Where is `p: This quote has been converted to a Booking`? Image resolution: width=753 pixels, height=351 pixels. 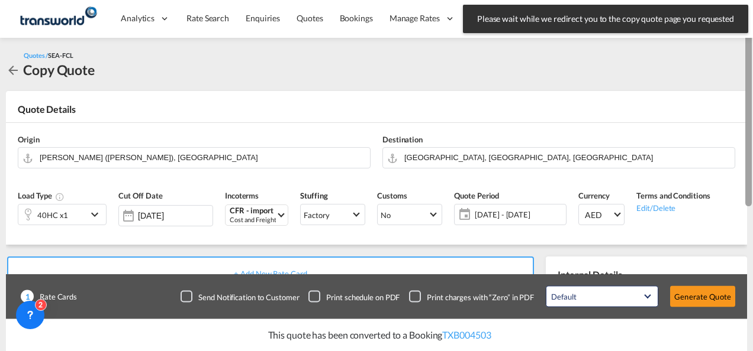
p: This quote has been converted to a Booking is located at coordinates (376, 335).